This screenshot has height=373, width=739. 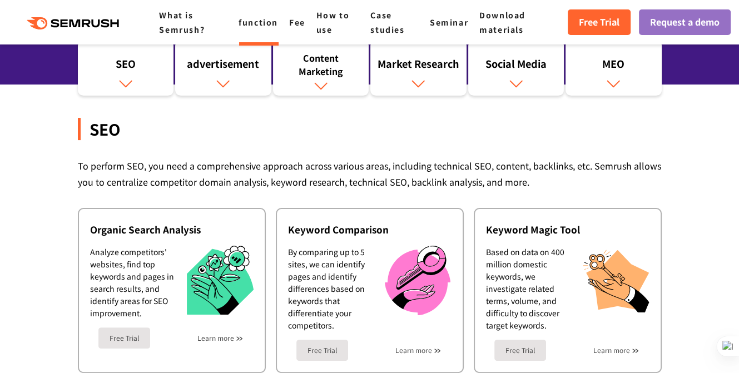 I want to click on font: Case studies, so click(x=387, y=22).